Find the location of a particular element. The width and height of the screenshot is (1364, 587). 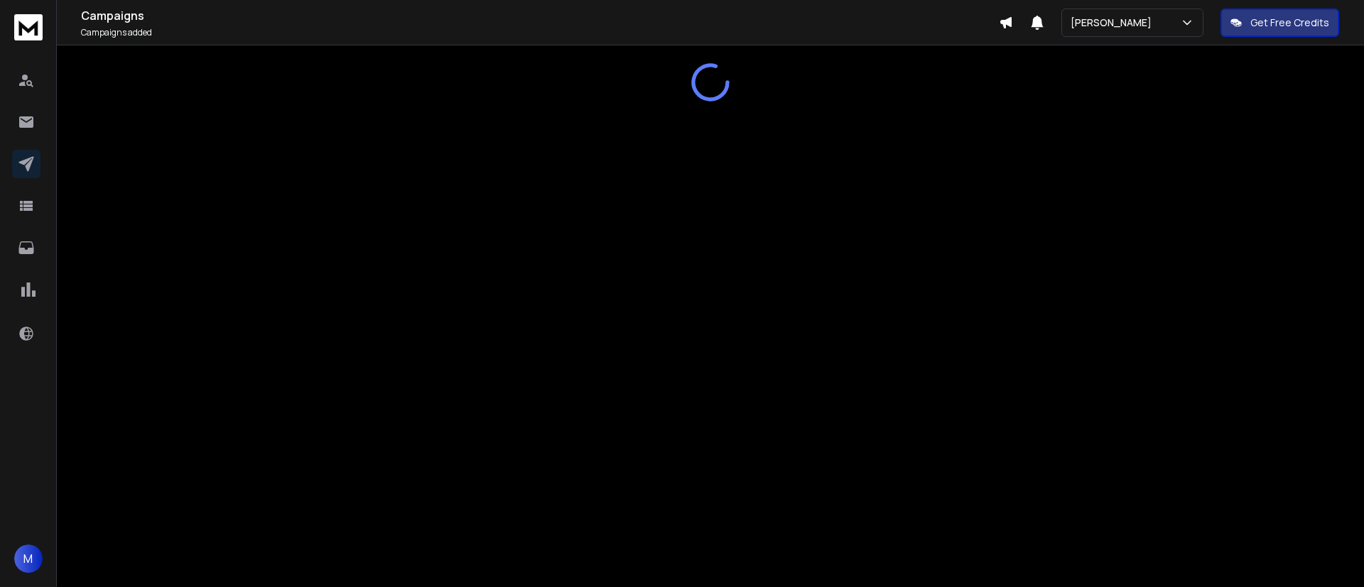

button: Get Free Credits is located at coordinates (1279, 23).